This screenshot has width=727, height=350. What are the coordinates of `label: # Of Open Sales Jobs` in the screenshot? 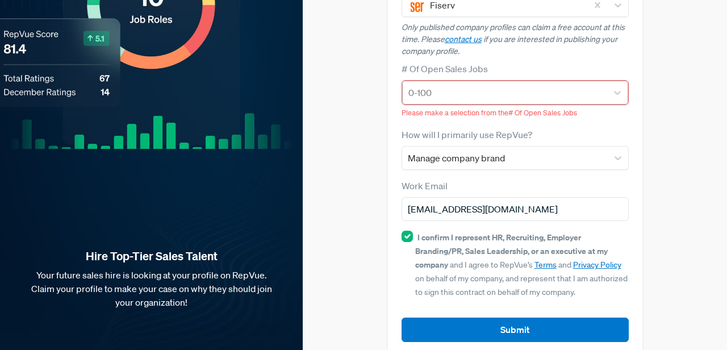 It's located at (445, 69).